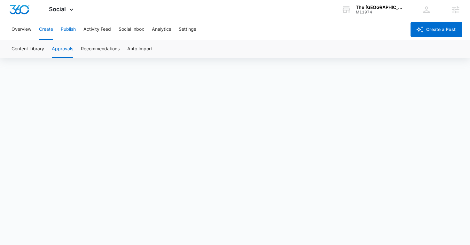 This screenshot has width=470, height=245. Describe the element at coordinates (379, 7) in the screenshot. I see `div: account name` at that location.